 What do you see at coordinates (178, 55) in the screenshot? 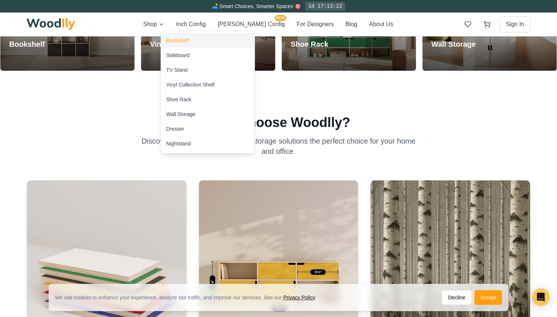
I see `div: Sideboard` at bounding box center [178, 55].